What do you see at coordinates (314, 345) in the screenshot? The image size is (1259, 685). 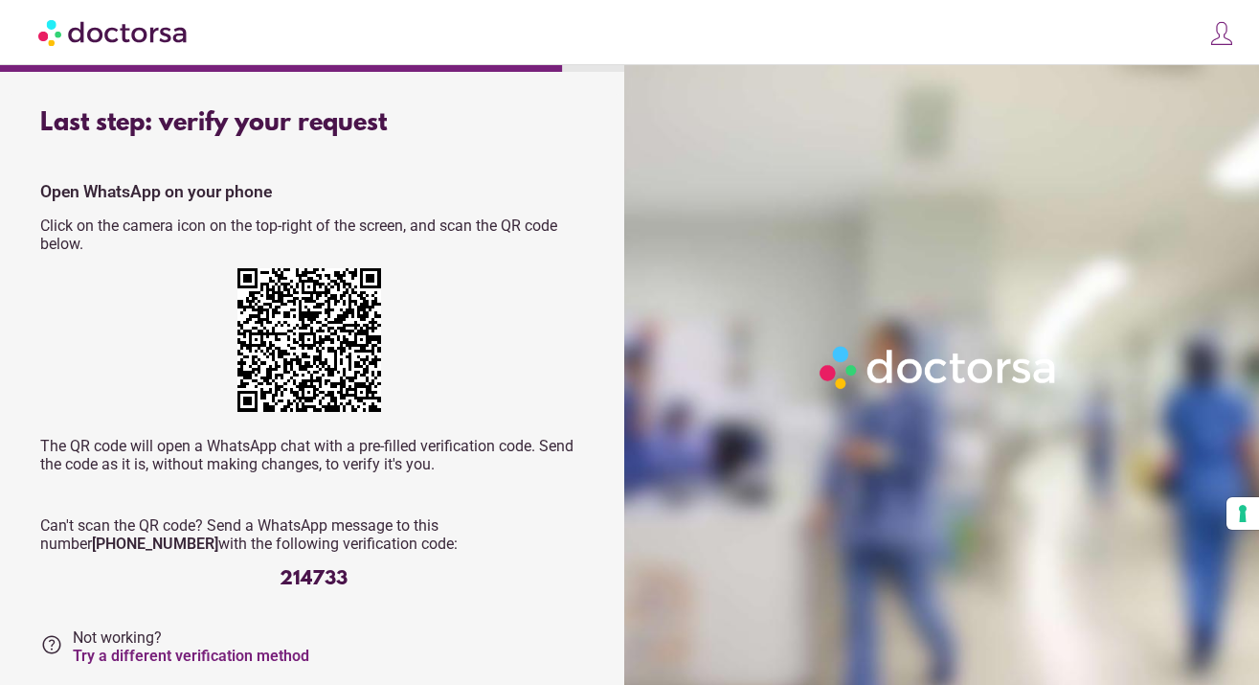 I see `div: https://wa.me/+12673231263?text=My+request+verification+code+is+214733` at bounding box center [314, 345].